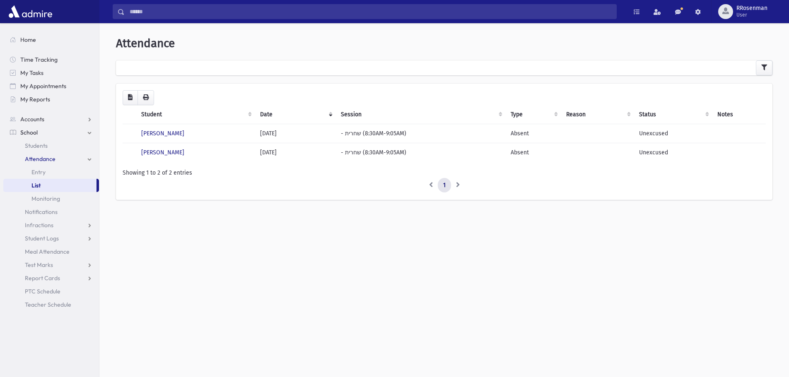 This screenshot has height=377, width=789. I want to click on span: Accounts, so click(32, 119).